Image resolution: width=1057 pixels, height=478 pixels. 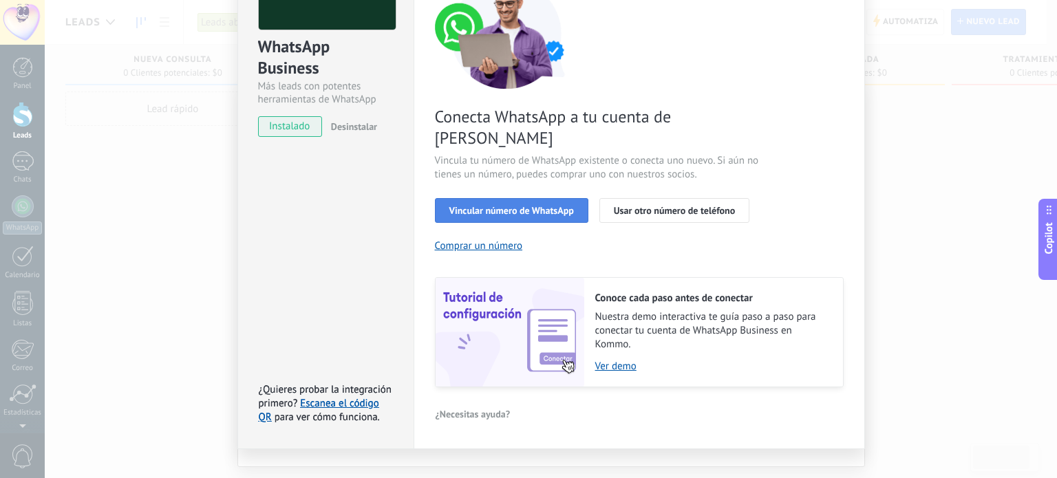 I want to click on span: para ver cómo funciona., so click(x=327, y=417).